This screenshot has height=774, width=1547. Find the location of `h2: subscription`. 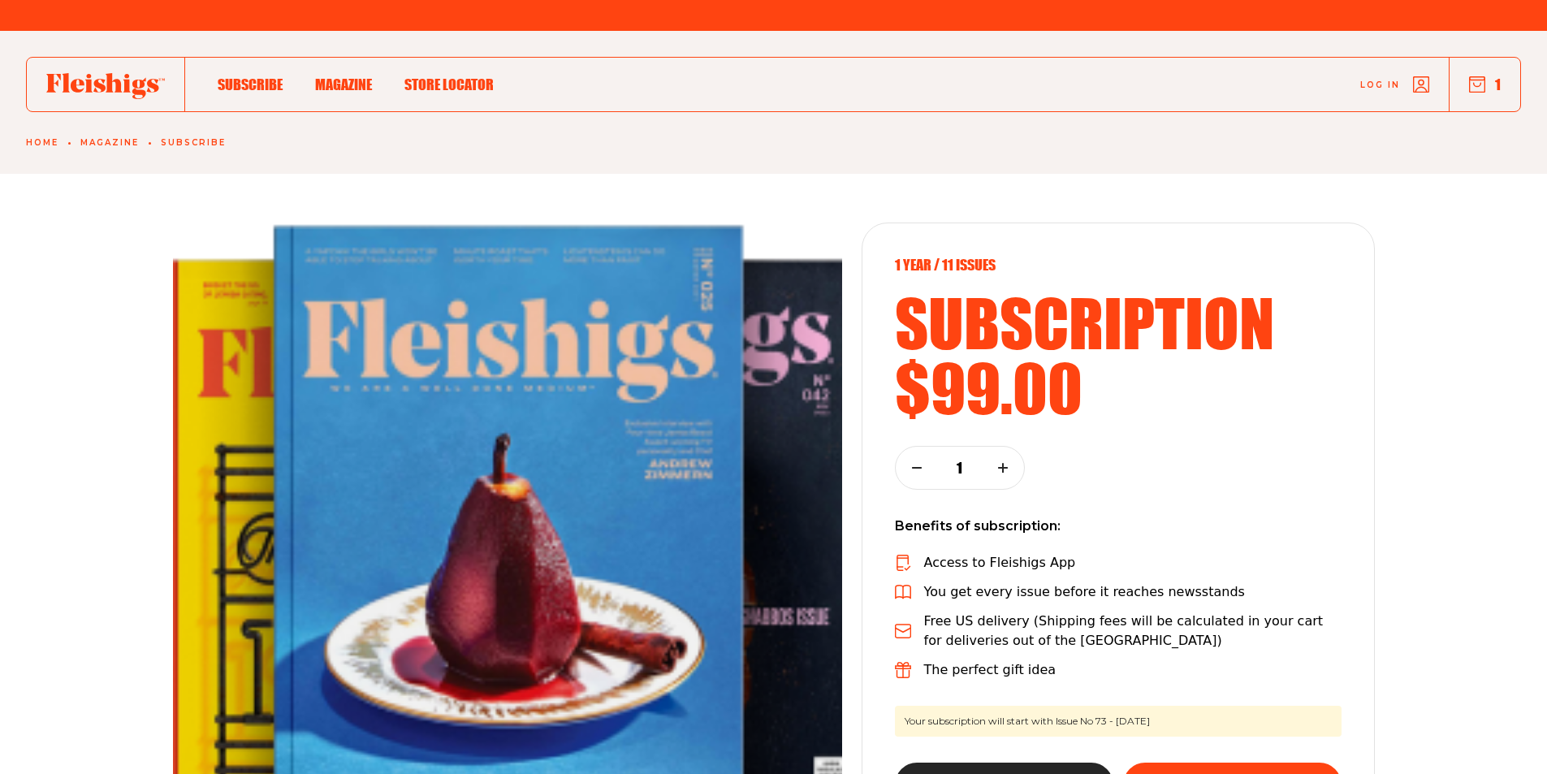

h2: subscription is located at coordinates (1119, 322).